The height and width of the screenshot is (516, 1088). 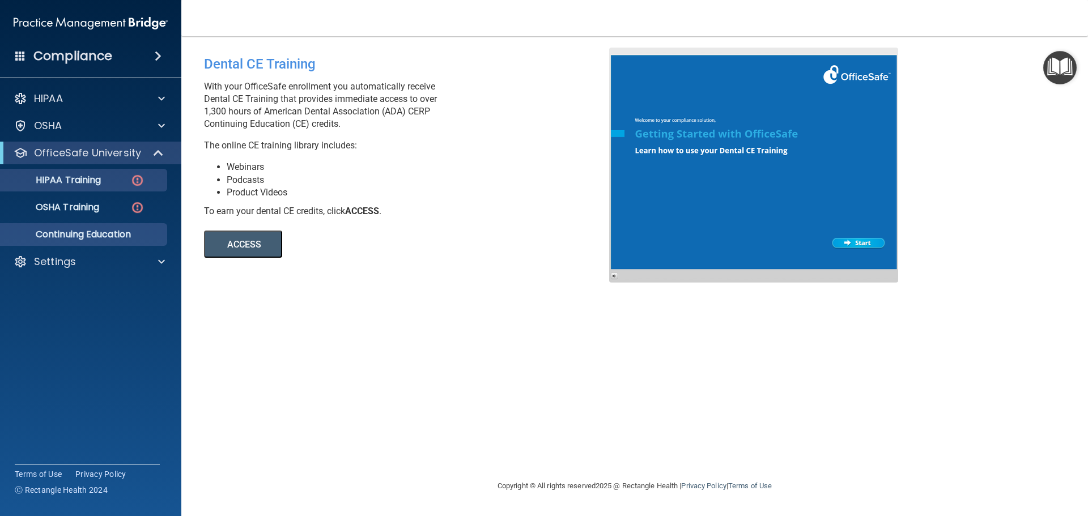 I want to click on h4: Compliance, so click(x=73, y=56).